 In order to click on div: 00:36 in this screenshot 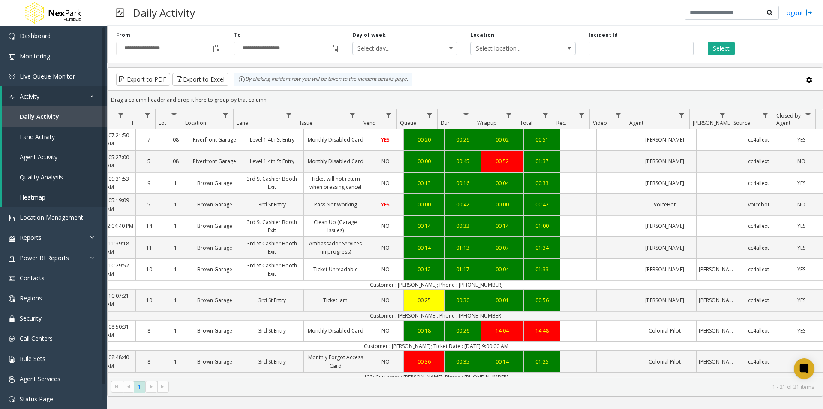, I will do `click(424, 361)`.